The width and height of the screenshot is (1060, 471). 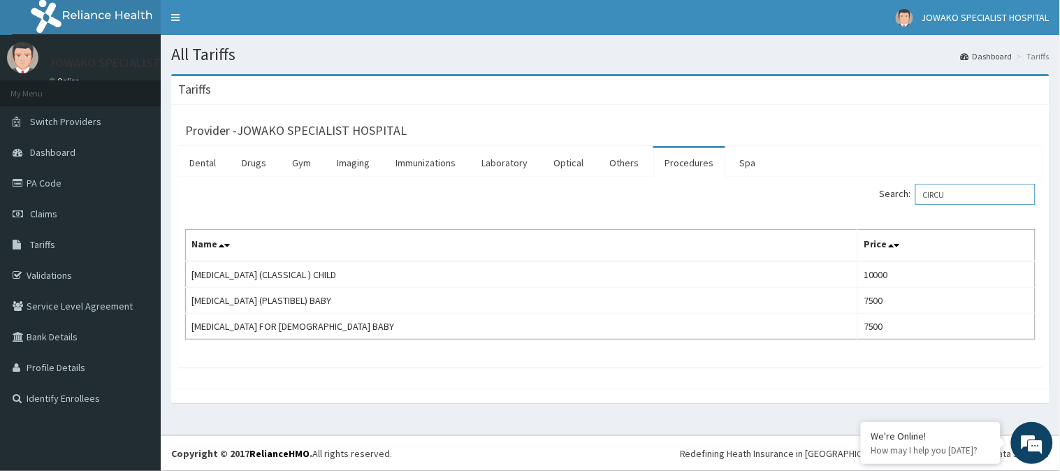 I want to click on a: Procedures, so click(x=689, y=163).